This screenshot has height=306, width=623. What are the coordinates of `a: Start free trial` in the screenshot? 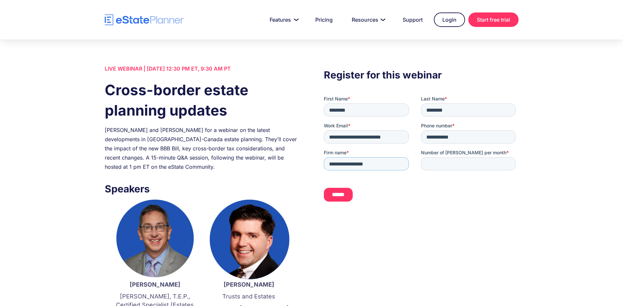 It's located at (493, 20).